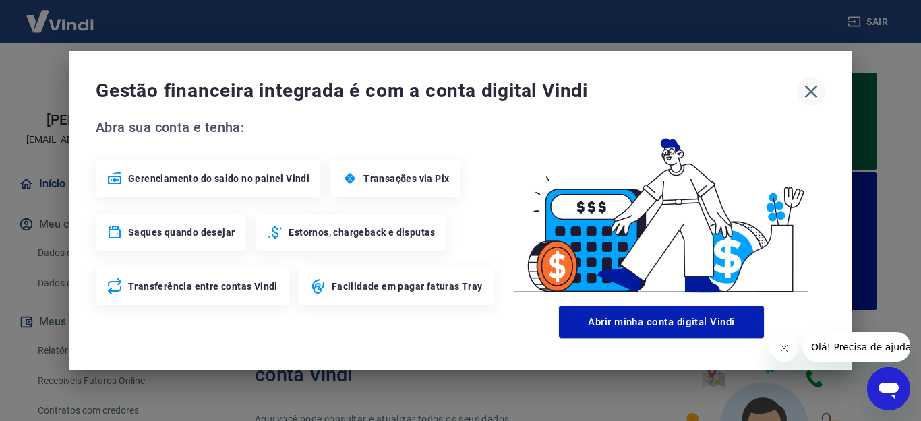 The height and width of the screenshot is (421, 921). I want to click on span: Olá! Precisa de ajuda?, so click(61, 15).